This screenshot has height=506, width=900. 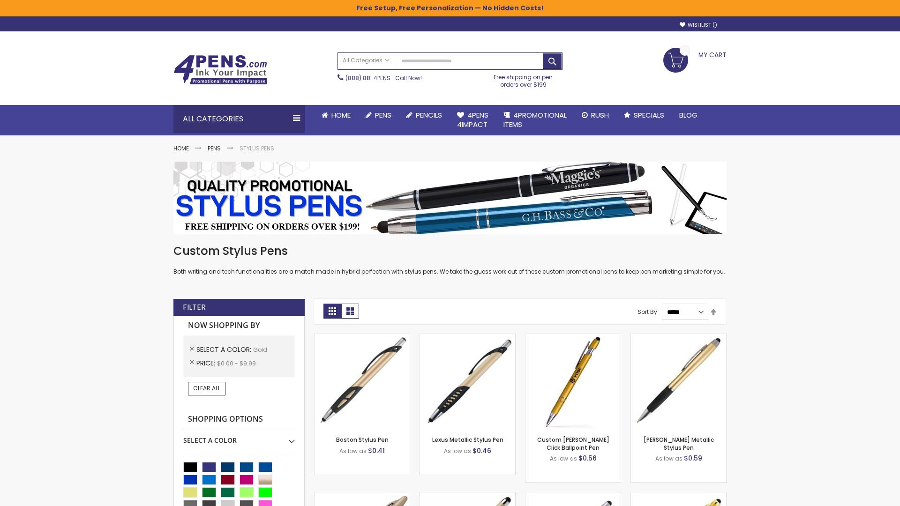 I want to click on strong: Filter, so click(x=194, y=307).